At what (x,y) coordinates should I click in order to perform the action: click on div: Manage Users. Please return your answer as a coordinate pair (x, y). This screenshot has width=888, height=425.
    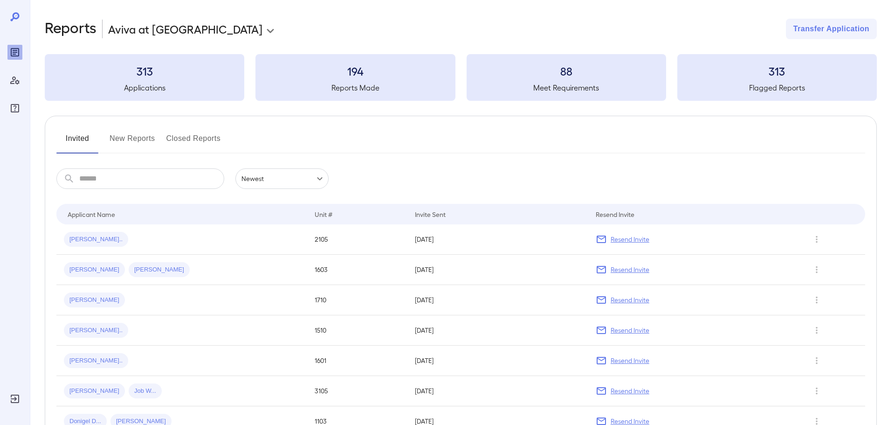
    Looking at the image, I should click on (15, 80).